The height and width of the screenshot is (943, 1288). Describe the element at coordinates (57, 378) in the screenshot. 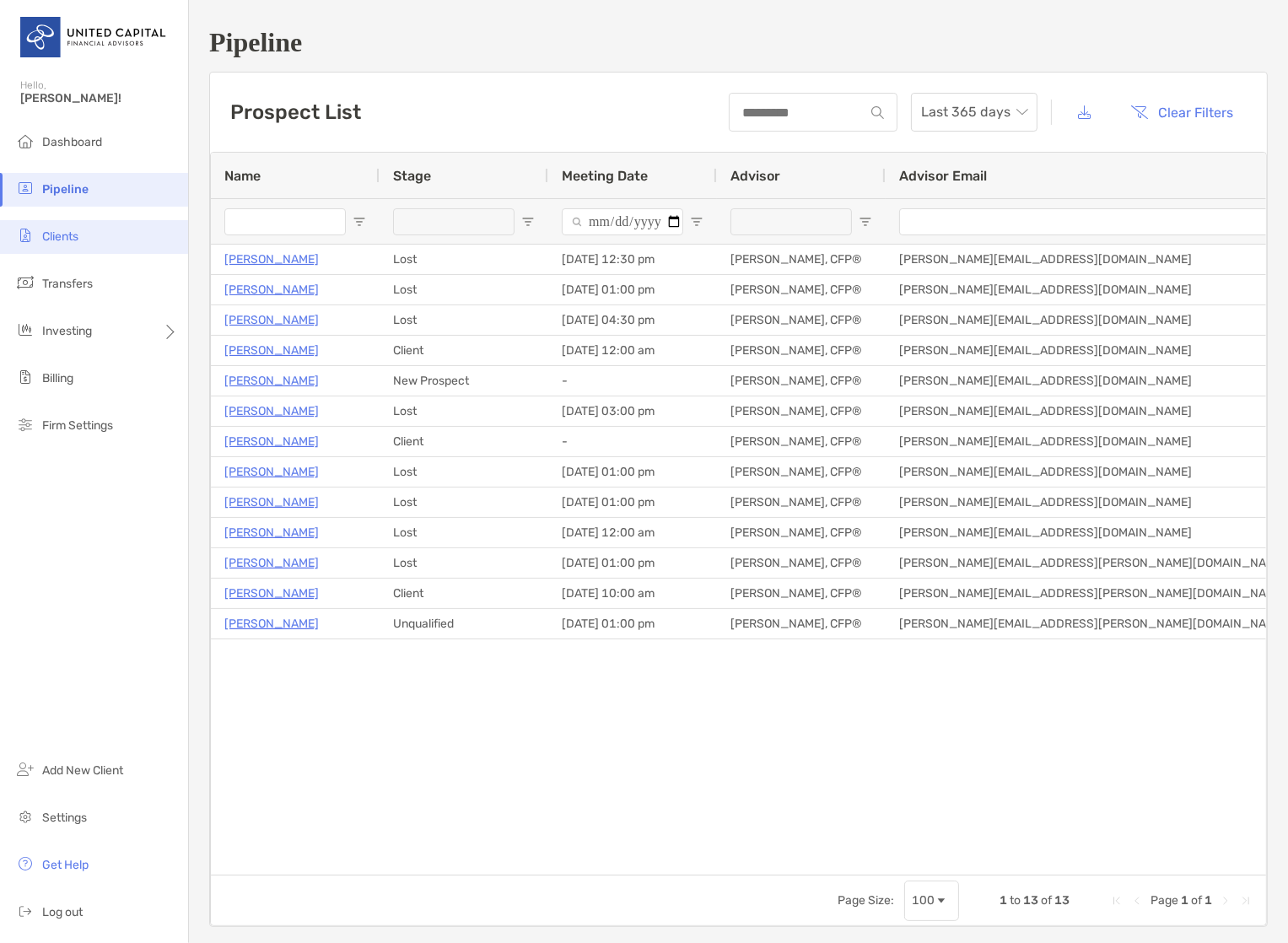

I see `span: Billing` at that location.